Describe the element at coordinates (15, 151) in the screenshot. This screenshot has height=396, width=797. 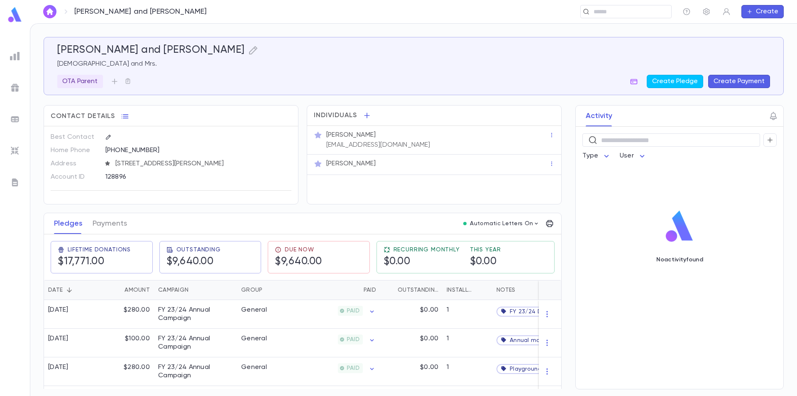
I see `img: imports_grey.530a8a0e642e233f2baf0ef88e8c9fcb.svg` at that location.